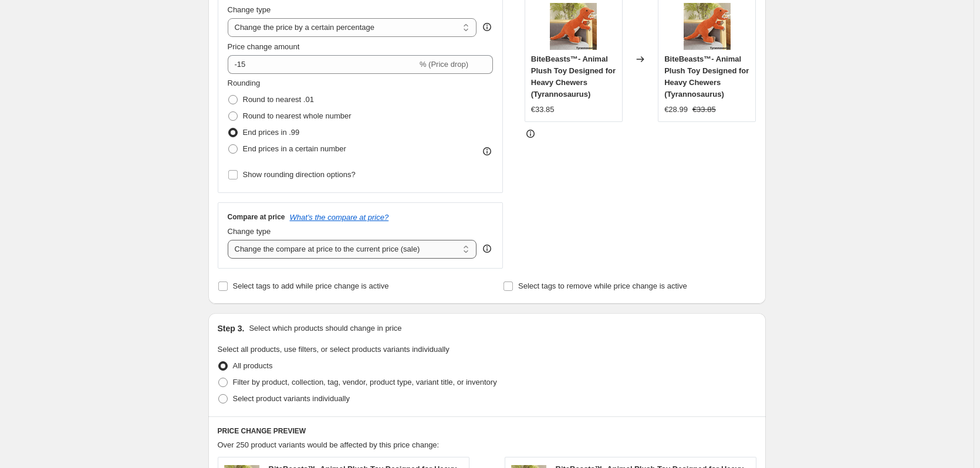  What do you see at coordinates (333, 349) in the screenshot?
I see `span: Select all products, use filters, or select products variants individually` at bounding box center [333, 349].